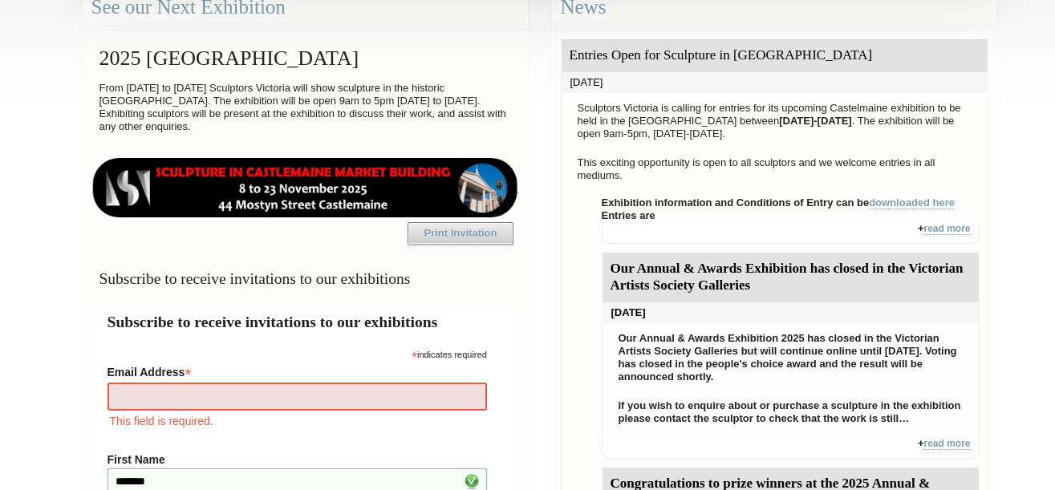 The image size is (1055, 490). What do you see at coordinates (305, 279) in the screenshot?
I see `h3: Subscribe to receive invitations to our exhibitions` at bounding box center [305, 279].